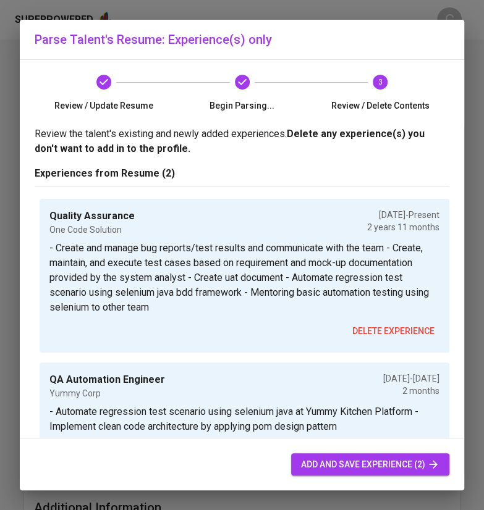  What do you see at coordinates (242, 106) in the screenshot?
I see `span: Begin Parsing...` at bounding box center [242, 106].